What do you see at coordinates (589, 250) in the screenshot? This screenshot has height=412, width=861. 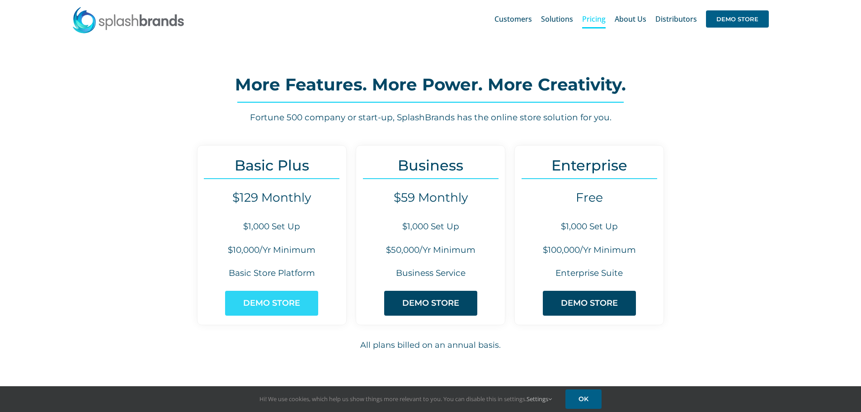 I see `h6: $100,000/Yr Minimum` at bounding box center [589, 250].